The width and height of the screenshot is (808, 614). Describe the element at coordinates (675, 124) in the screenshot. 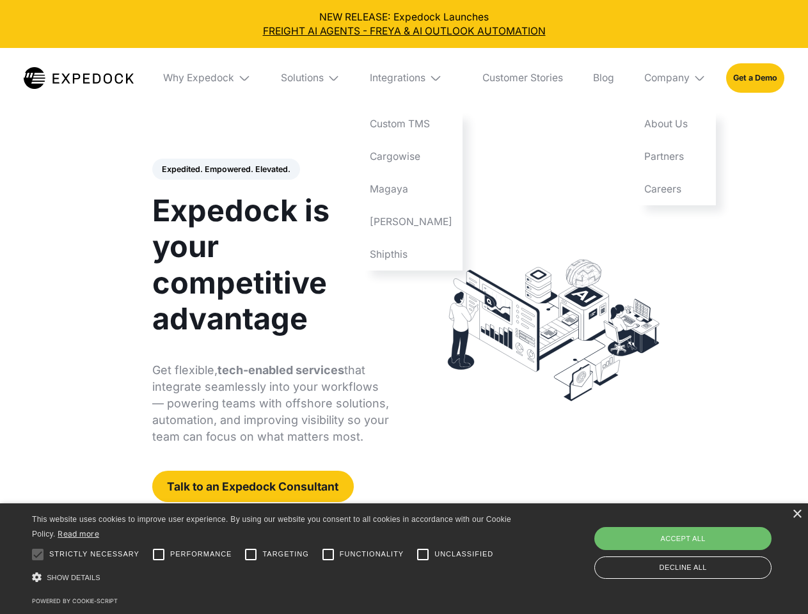

I see `a: About Us` at that location.